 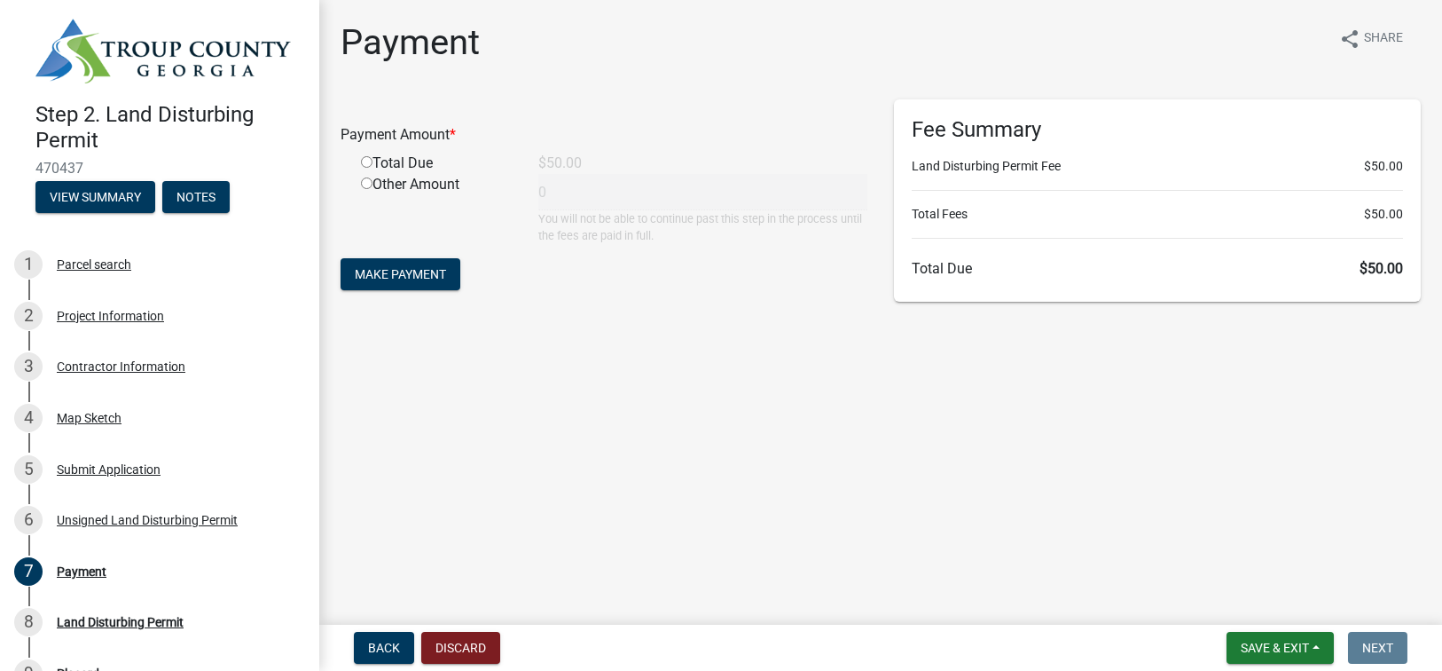 What do you see at coordinates (604, 135) in the screenshot?
I see `div: Payment Amount` at bounding box center [604, 135].